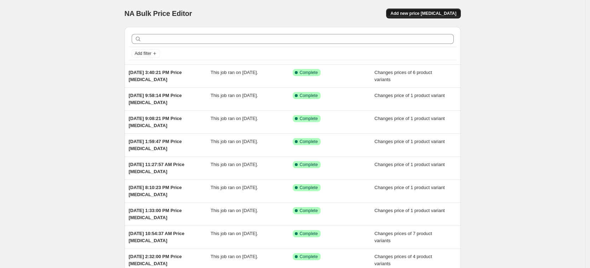 The image size is (590, 268). Describe the element at coordinates (403, 237) in the screenshot. I see `span: Changes prices of 7 product variants` at that location.